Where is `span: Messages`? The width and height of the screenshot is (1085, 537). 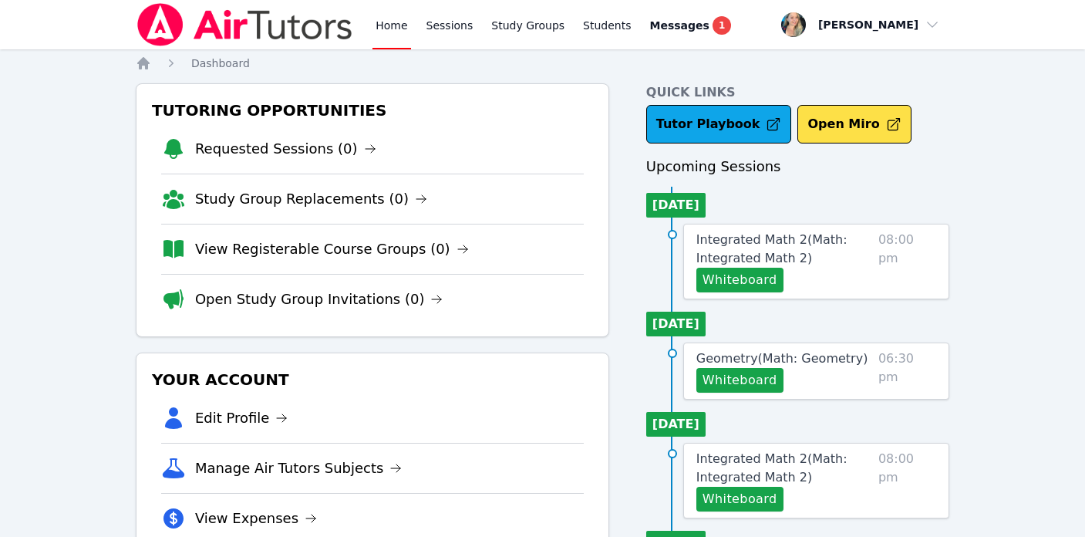 span: Messages is located at coordinates (680, 25).